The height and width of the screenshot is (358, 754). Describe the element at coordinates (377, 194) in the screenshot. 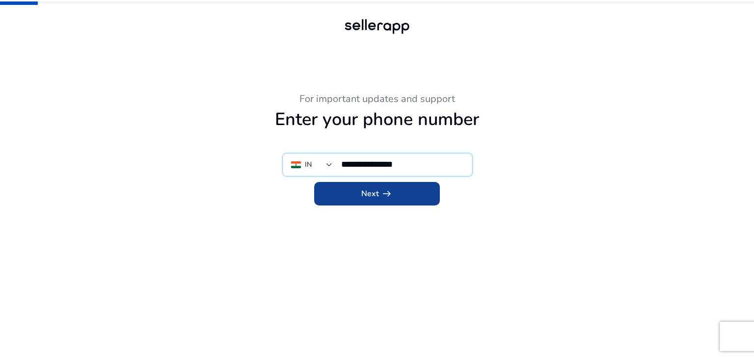

I see `span: Next` at that location.